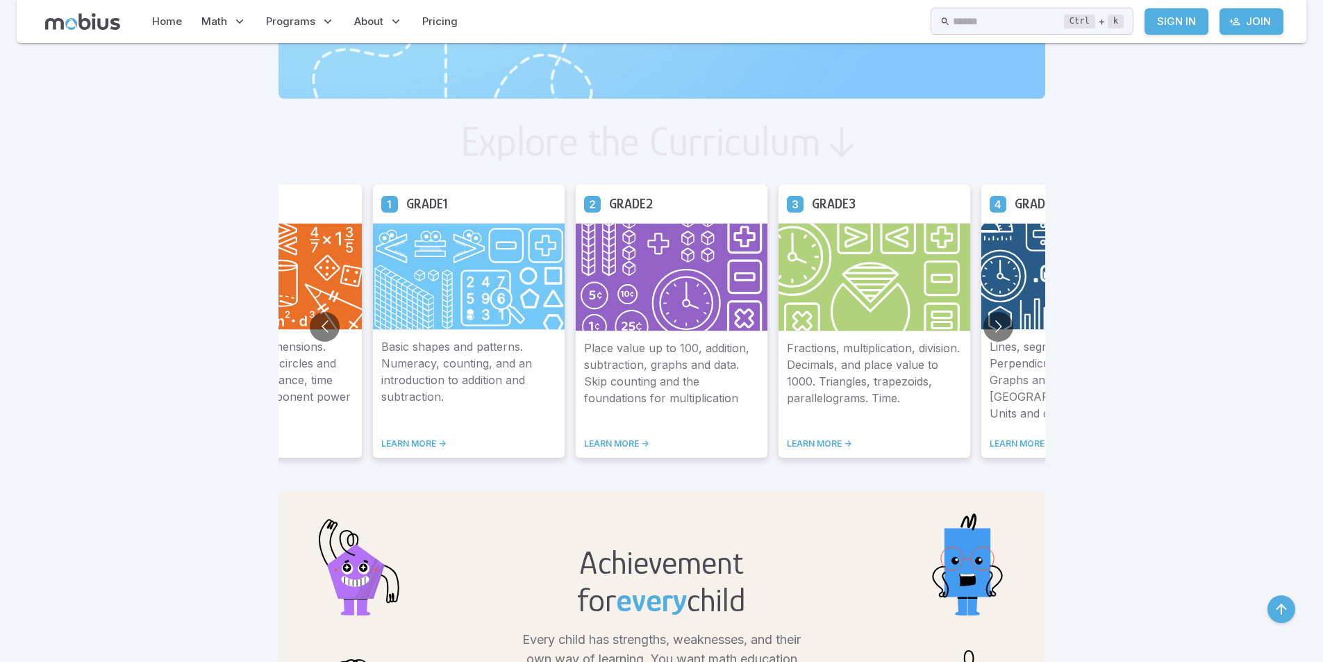 This screenshot has height=662, width=1323. What do you see at coordinates (874, 380) in the screenshot?
I see `p: Fractions, multiplication, division. Decimals, and place value to 1000. Triangles, trapezoids, pa...` at bounding box center [874, 380].